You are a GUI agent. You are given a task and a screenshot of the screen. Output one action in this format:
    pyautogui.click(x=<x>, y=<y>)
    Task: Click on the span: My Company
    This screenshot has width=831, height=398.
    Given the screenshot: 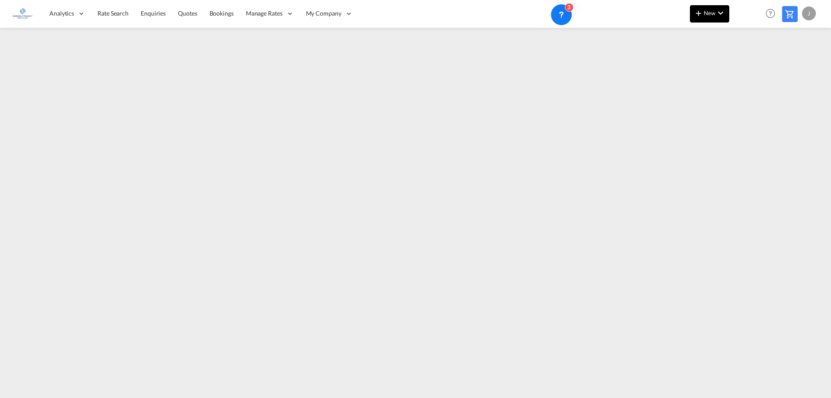 What is the action you would take?
    pyautogui.click(x=324, y=13)
    